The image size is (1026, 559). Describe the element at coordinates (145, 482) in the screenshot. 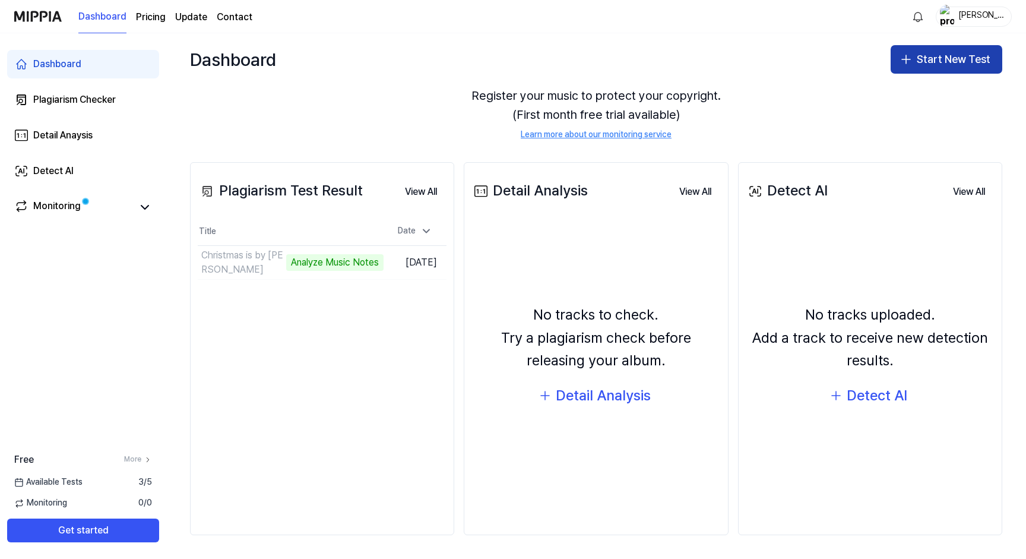

I see `span: 3 / 5` at that location.